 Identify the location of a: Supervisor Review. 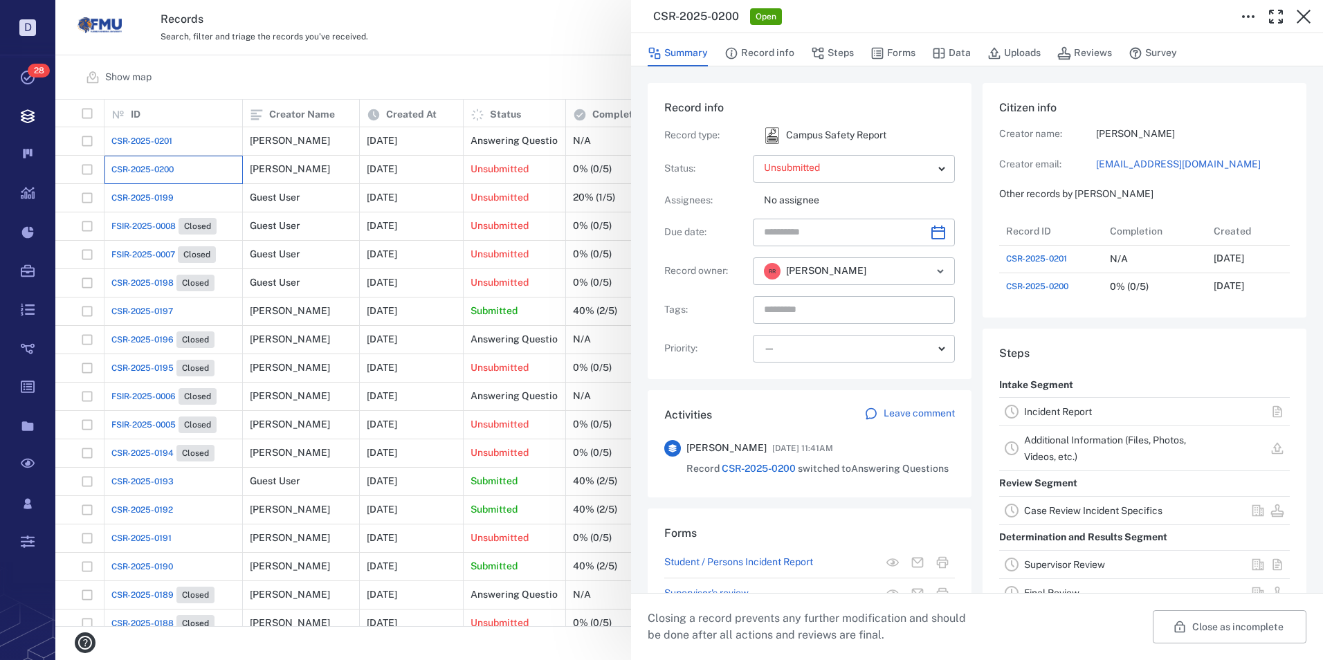
(1064, 565).